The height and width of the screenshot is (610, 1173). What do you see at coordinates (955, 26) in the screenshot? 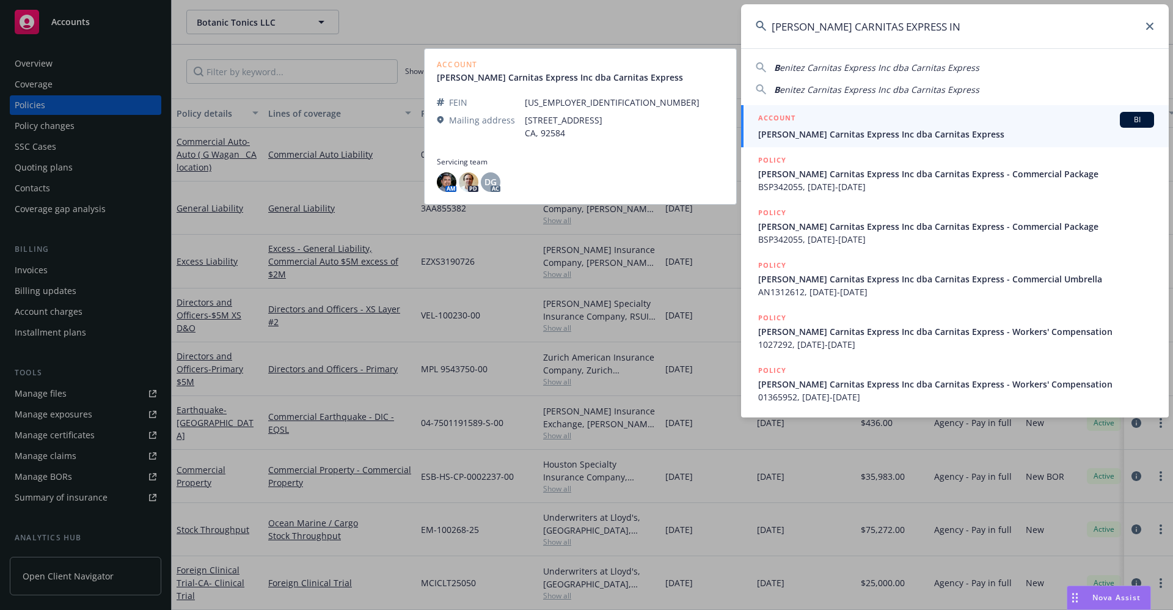
I see `input: Search...` at bounding box center [955, 26].